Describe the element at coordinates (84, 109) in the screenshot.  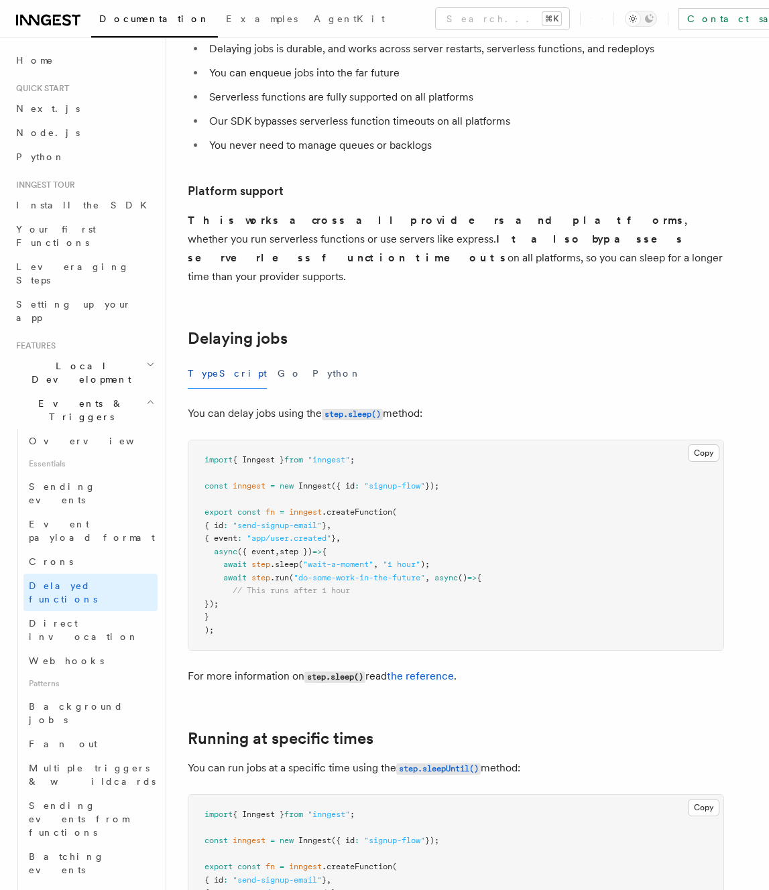
I see `a: Next.js` at that location.